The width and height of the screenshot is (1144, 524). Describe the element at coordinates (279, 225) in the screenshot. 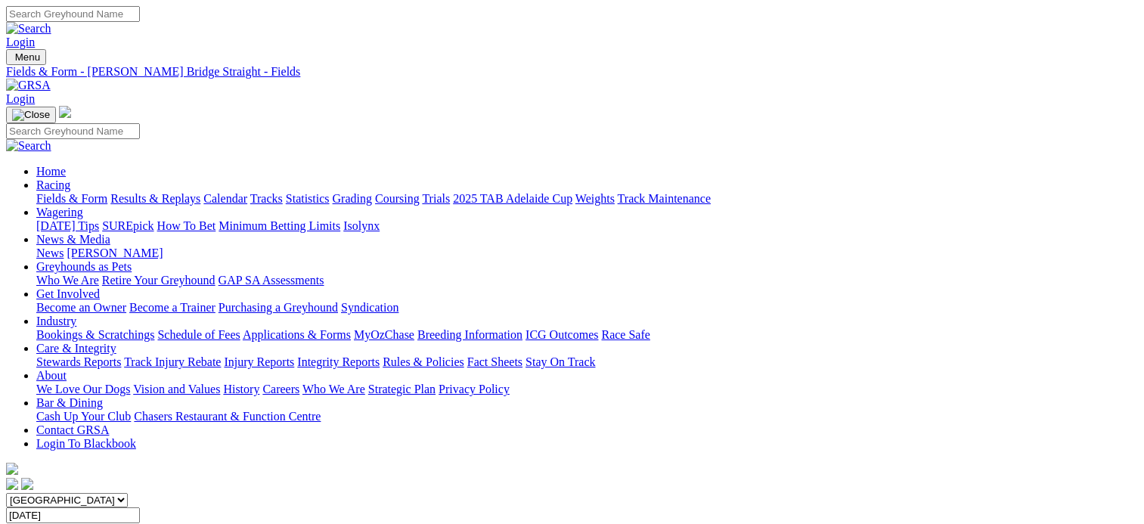

I see `a: Minimum Betting Limits` at that location.